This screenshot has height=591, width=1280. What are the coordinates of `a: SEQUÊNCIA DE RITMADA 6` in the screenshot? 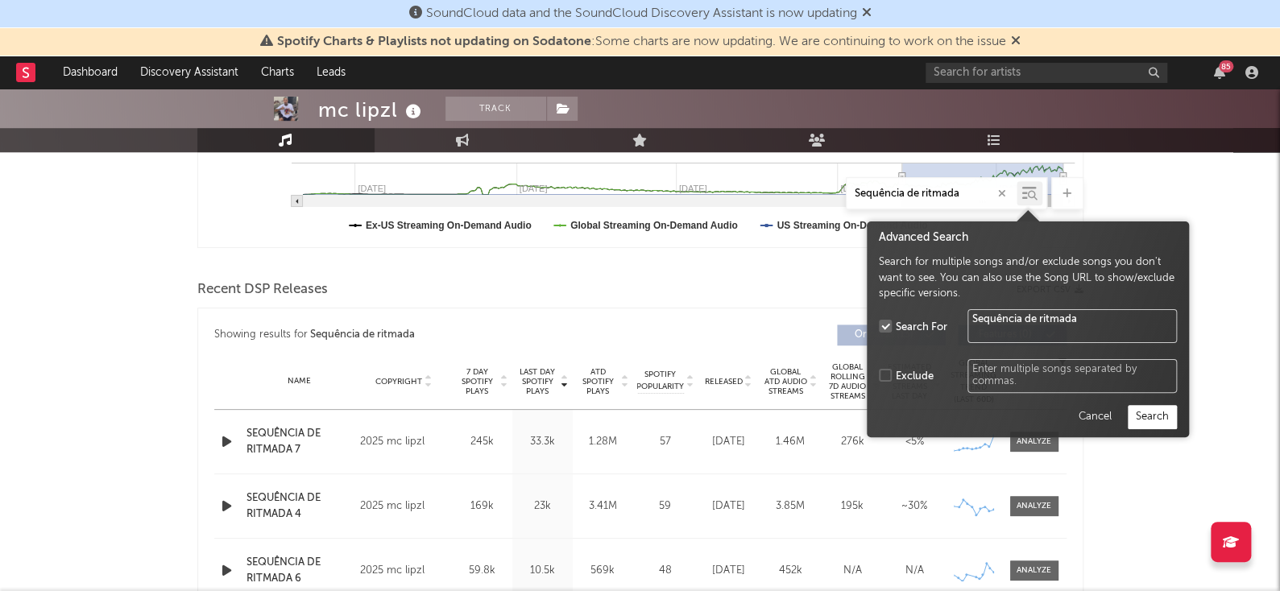 It's located at (299, 570).